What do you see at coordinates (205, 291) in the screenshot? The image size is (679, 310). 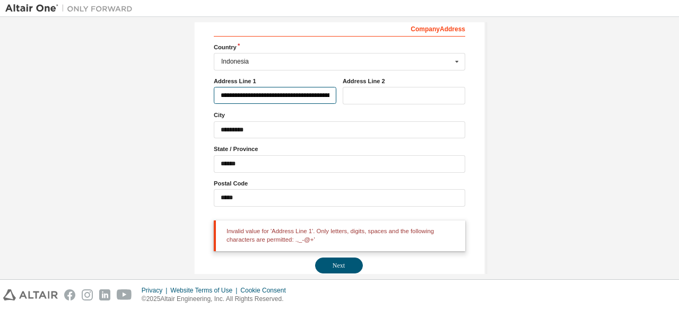 I see `div: Website Terms of Use` at bounding box center [205, 291].